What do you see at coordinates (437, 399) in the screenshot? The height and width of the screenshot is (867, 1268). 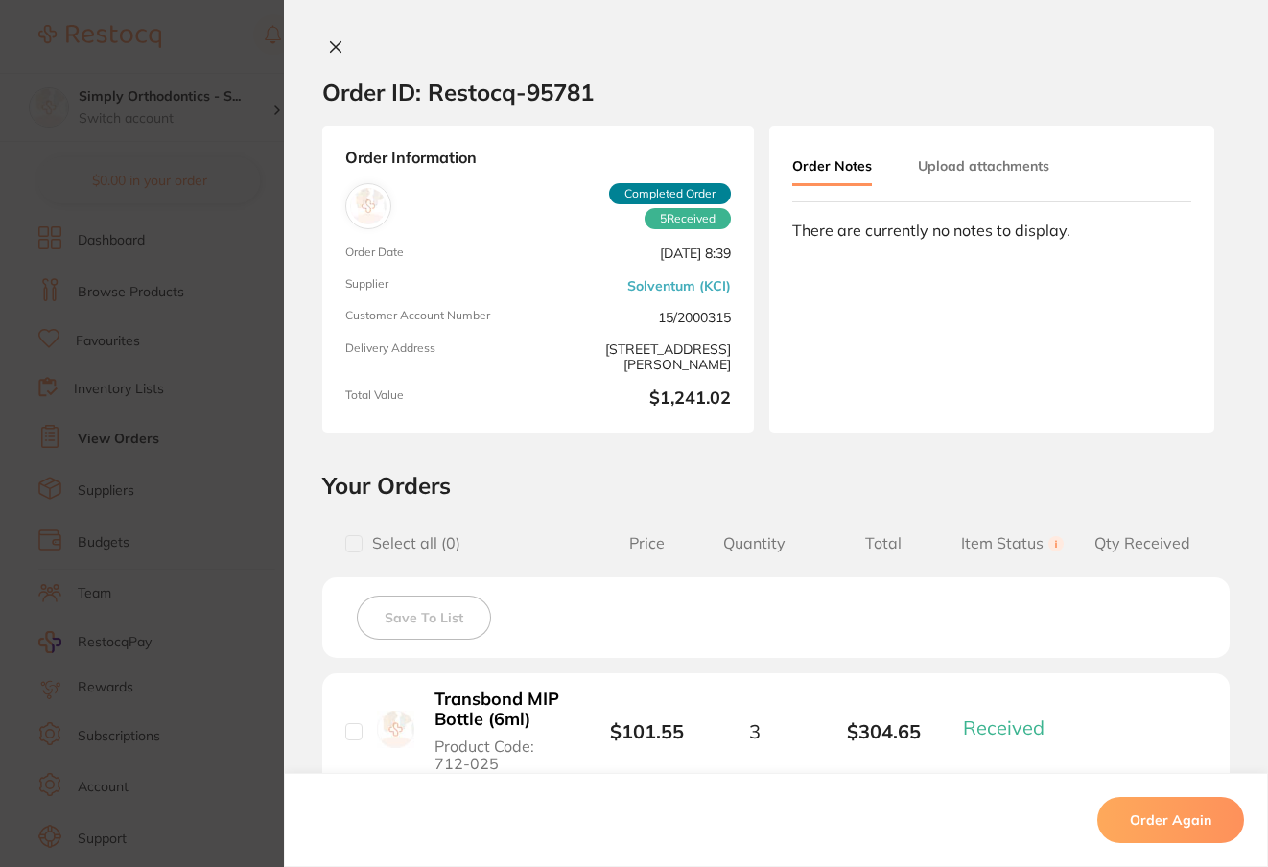 I see `span: Total Value` at bounding box center [437, 399].